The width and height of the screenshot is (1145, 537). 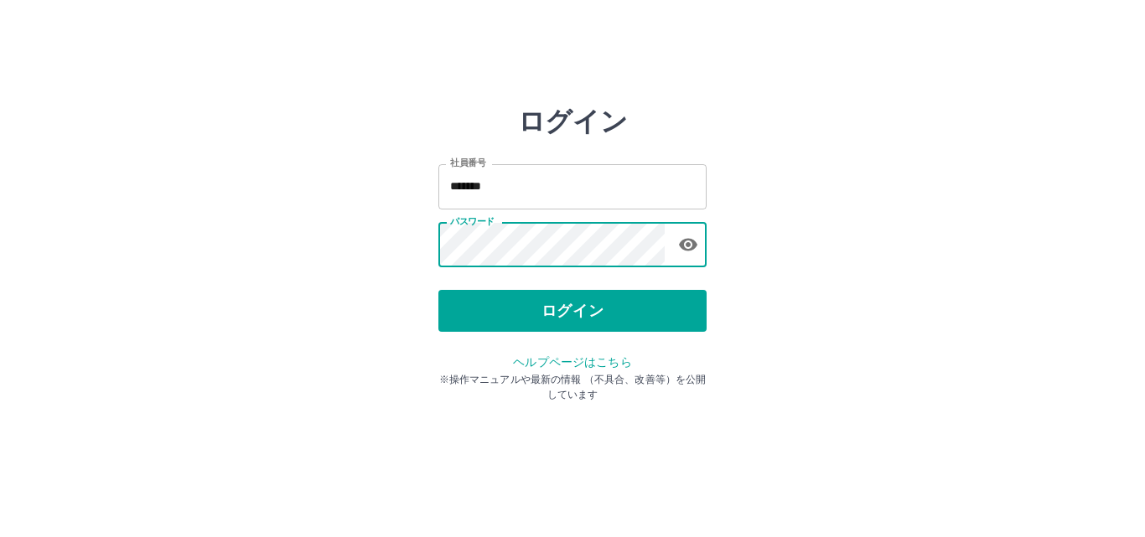 I want to click on label: 社員番号, so click(x=468, y=163).